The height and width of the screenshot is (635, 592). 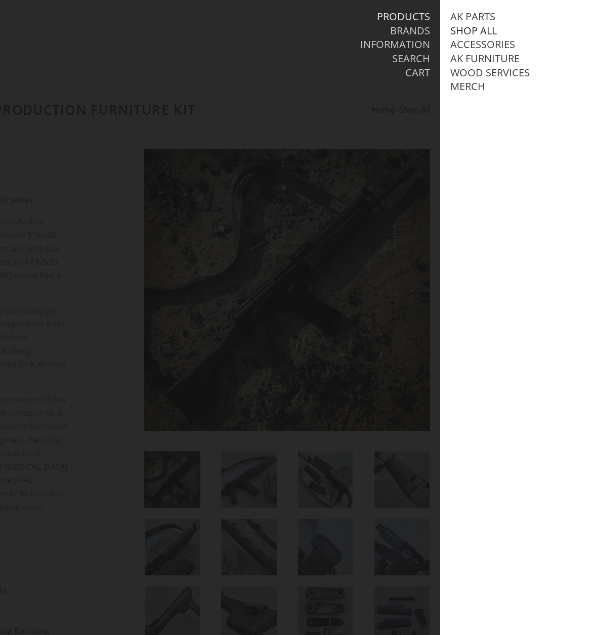 I want to click on a: Products, so click(x=403, y=17).